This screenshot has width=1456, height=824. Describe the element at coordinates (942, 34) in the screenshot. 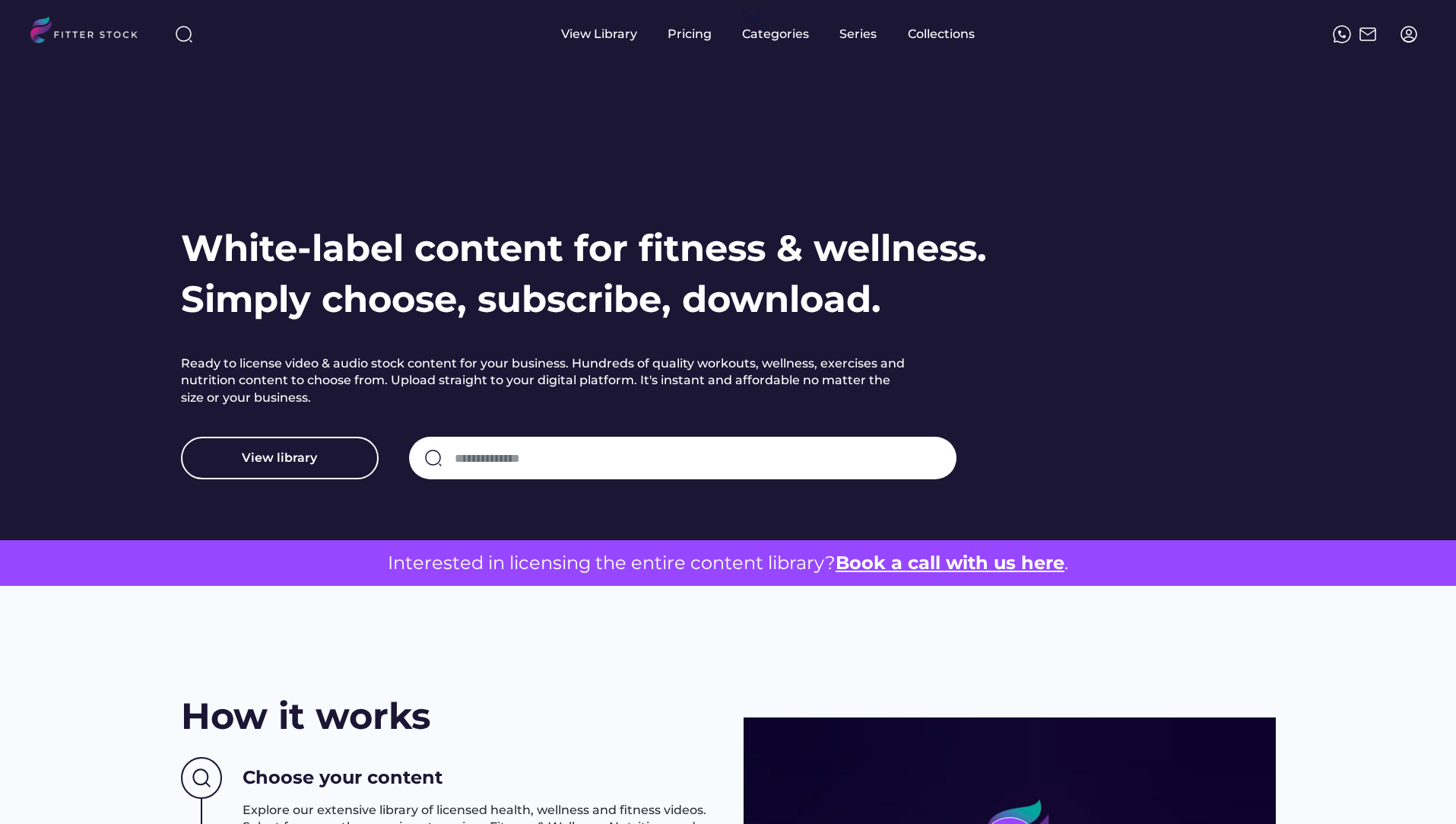

I see `div: Collections` at that location.